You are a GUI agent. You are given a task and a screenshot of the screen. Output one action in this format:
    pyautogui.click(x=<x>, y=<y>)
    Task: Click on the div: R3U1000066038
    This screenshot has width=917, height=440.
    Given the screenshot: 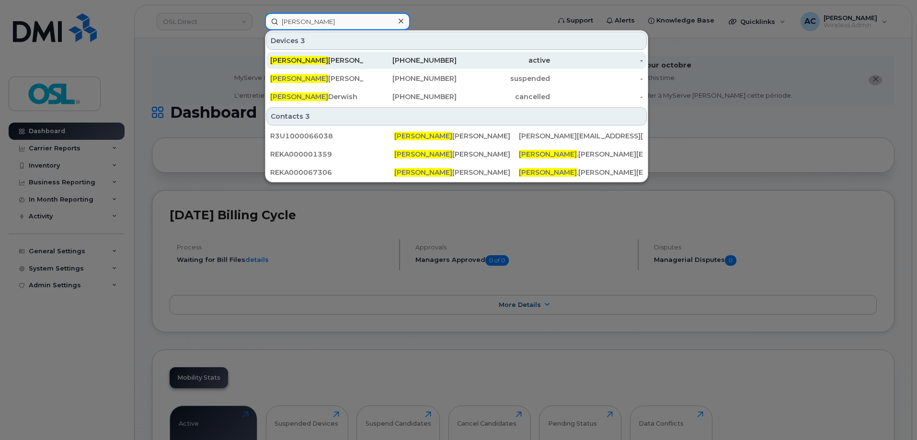 What is the action you would take?
    pyautogui.click(x=332, y=136)
    